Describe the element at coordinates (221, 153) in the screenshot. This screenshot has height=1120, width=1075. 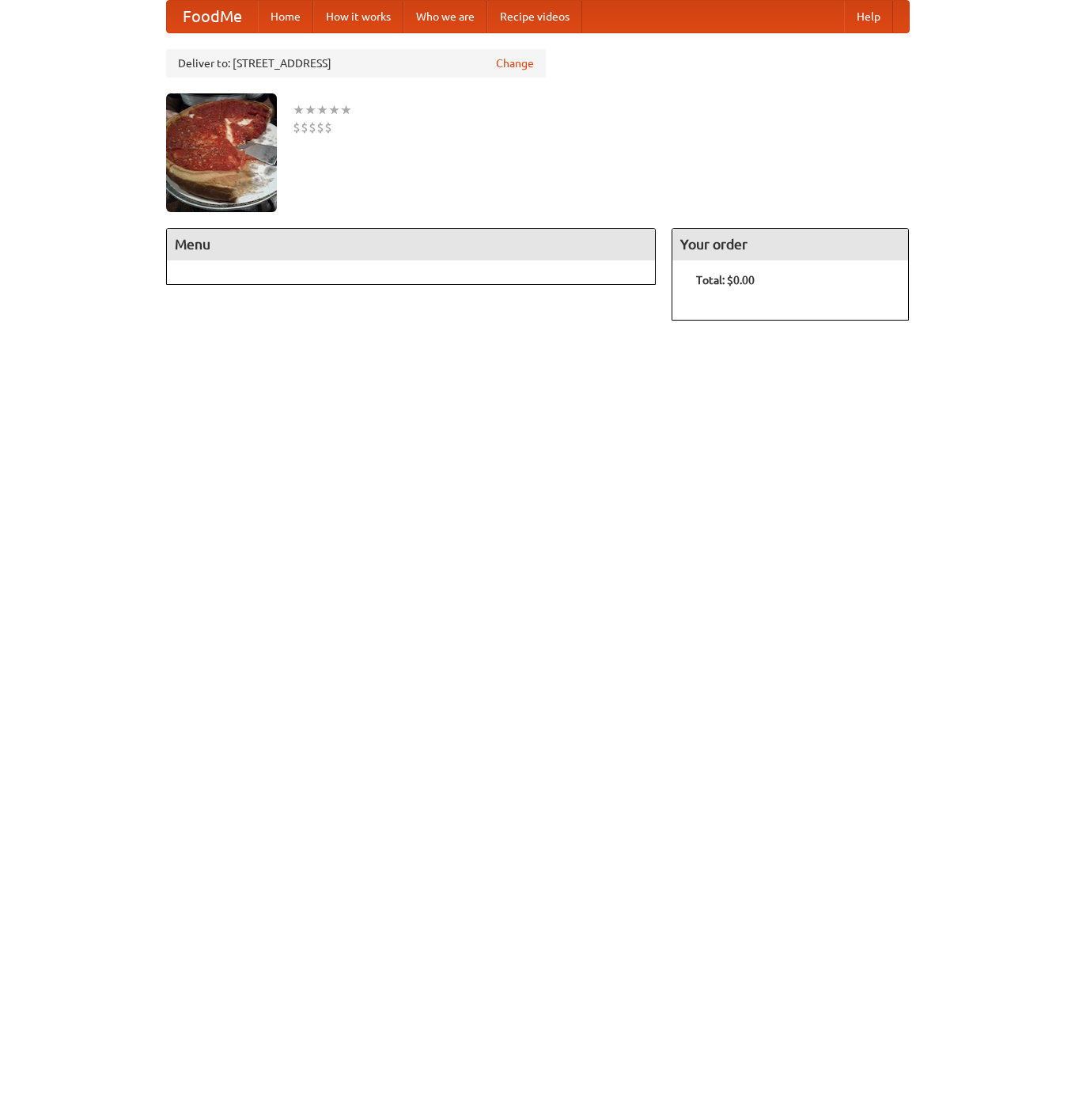
I see `img: angular.jpg` at that location.